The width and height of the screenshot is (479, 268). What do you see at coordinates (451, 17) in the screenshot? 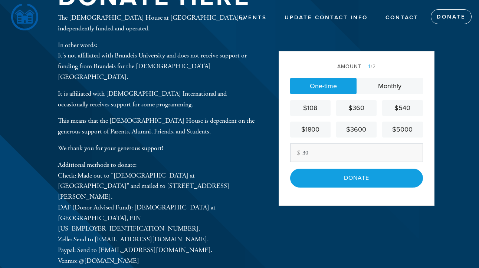
I see `a: Donate` at bounding box center [451, 17].